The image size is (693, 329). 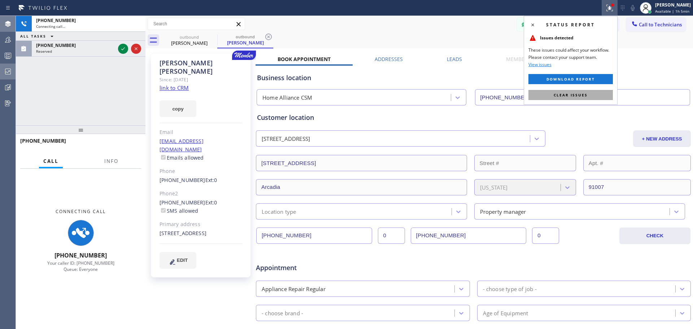 What do you see at coordinates (637, 163) in the screenshot?
I see `input: Apt. #` at bounding box center [637, 163].